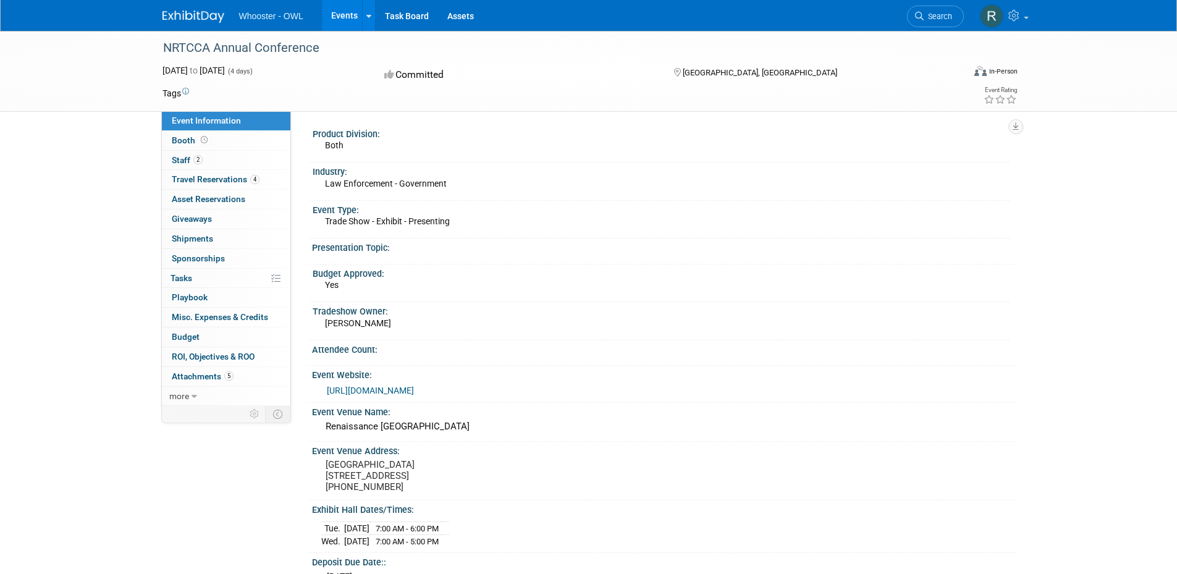 This screenshot has width=1177, height=574. Describe the element at coordinates (663, 246) in the screenshot. I see `div: Presentation Topic:` at that location.